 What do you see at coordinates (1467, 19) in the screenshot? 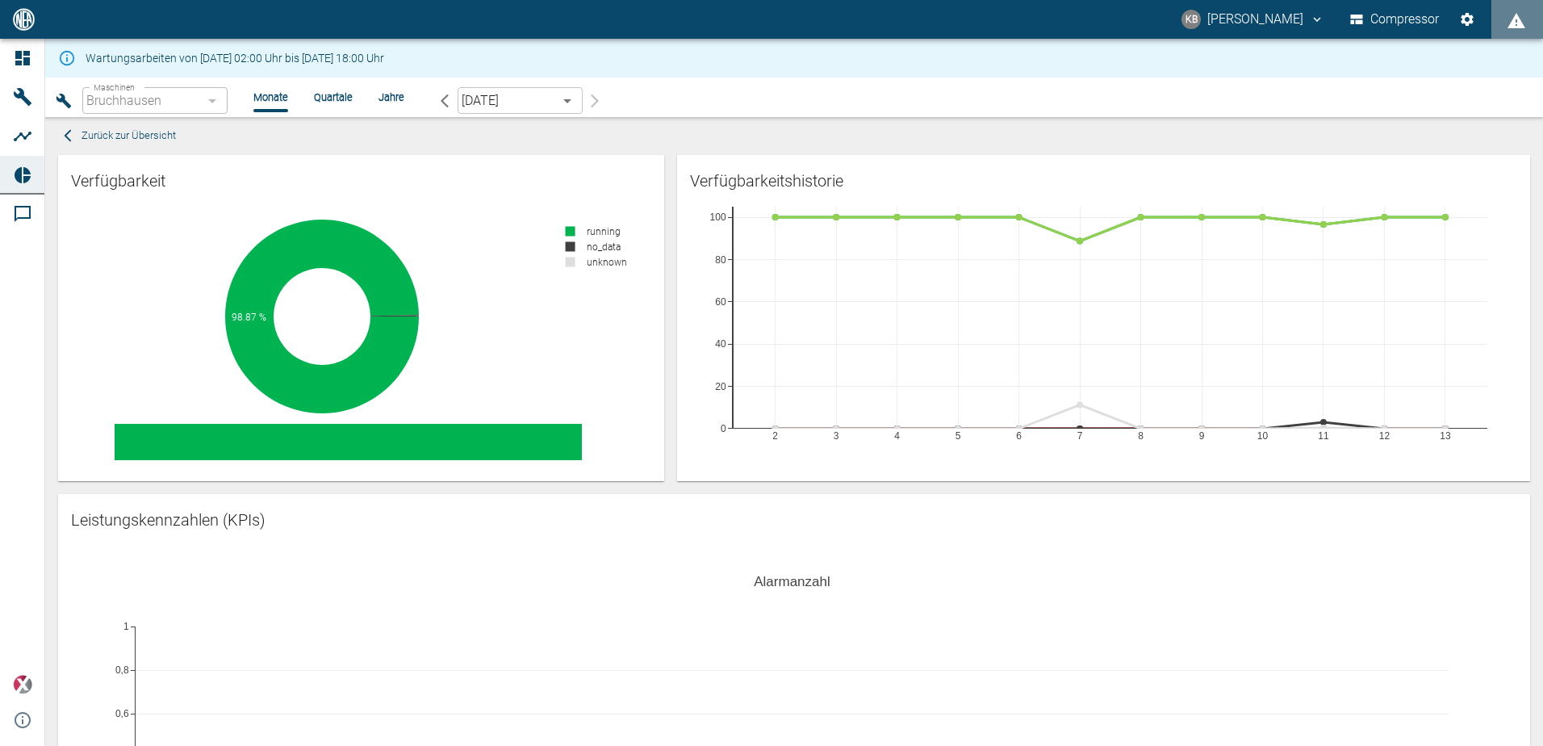
I see `button: Einstellungen` at bounding box center [1467, 19].